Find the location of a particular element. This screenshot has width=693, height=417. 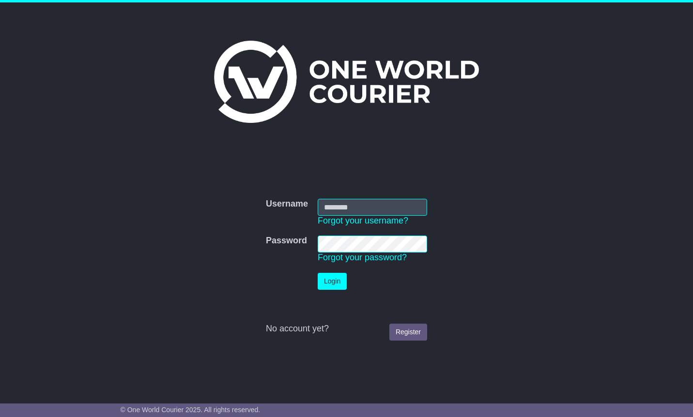

label: Username is located at coordinates (287, 204).